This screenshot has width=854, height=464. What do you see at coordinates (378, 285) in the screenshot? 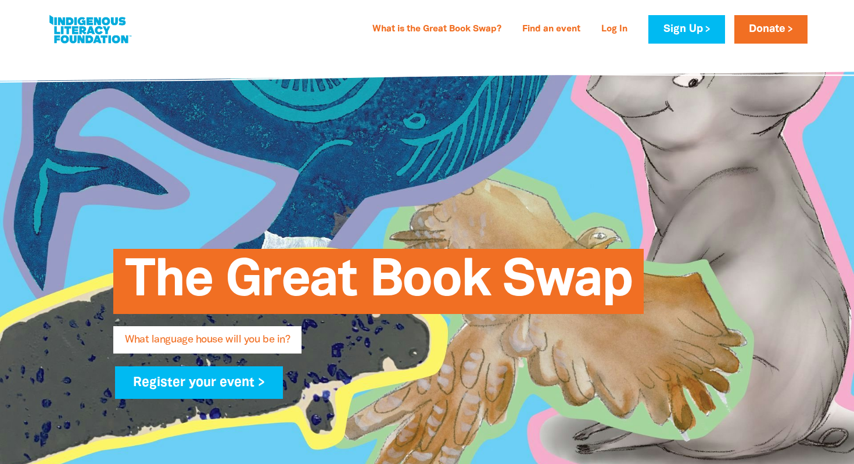
I see `span: The Great Book Swap` at bounding box center [378, 285].